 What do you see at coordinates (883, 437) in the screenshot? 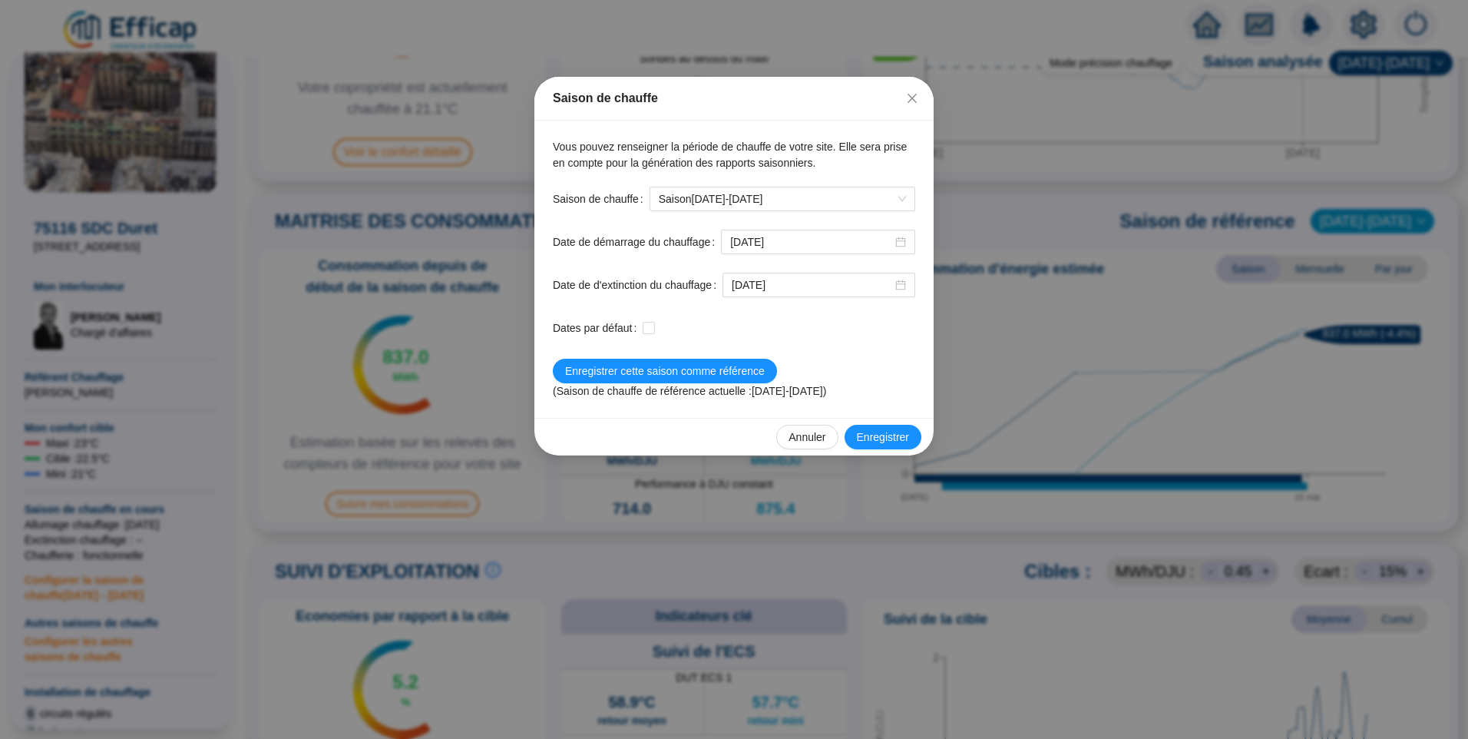
I see `span: Enregistrer` at bounding box center [883, 437].